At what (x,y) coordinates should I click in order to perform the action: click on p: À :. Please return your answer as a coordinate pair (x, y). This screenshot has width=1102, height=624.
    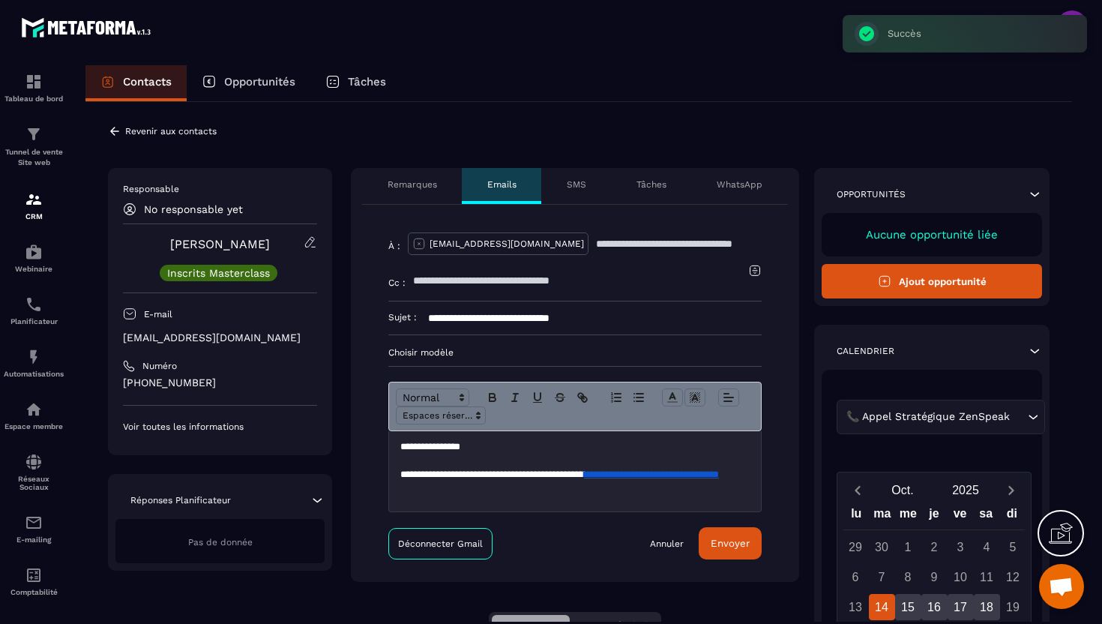
    Looking at the image, I should click on (394, 246).